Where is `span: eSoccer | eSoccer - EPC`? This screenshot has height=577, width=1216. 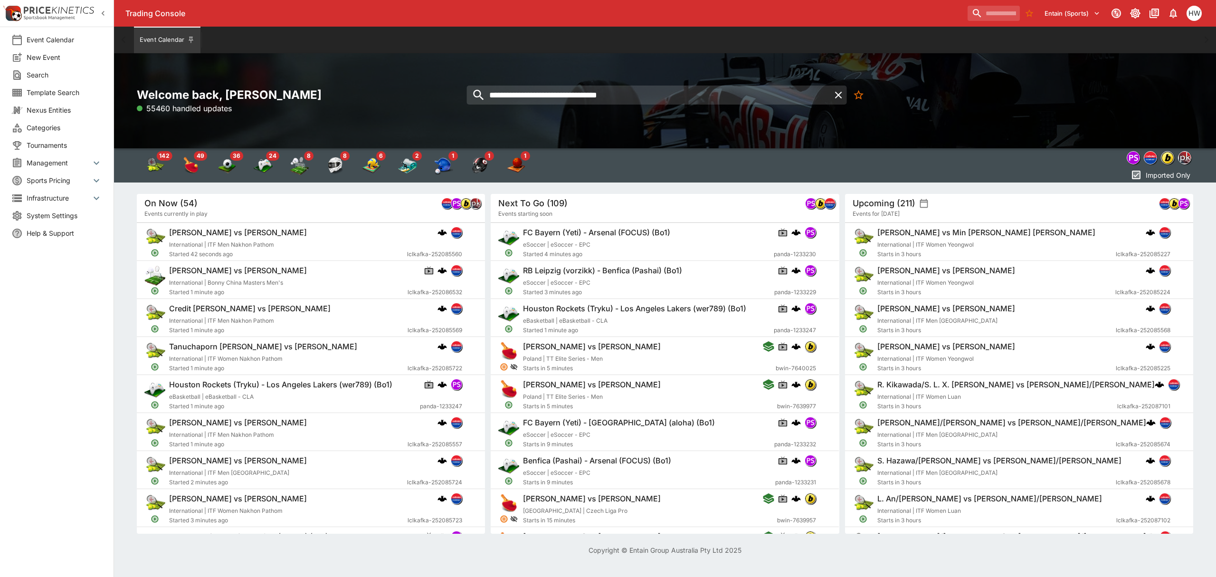
span: eSoccer | eSoccer - EPC is located at coordinates (557, 244).